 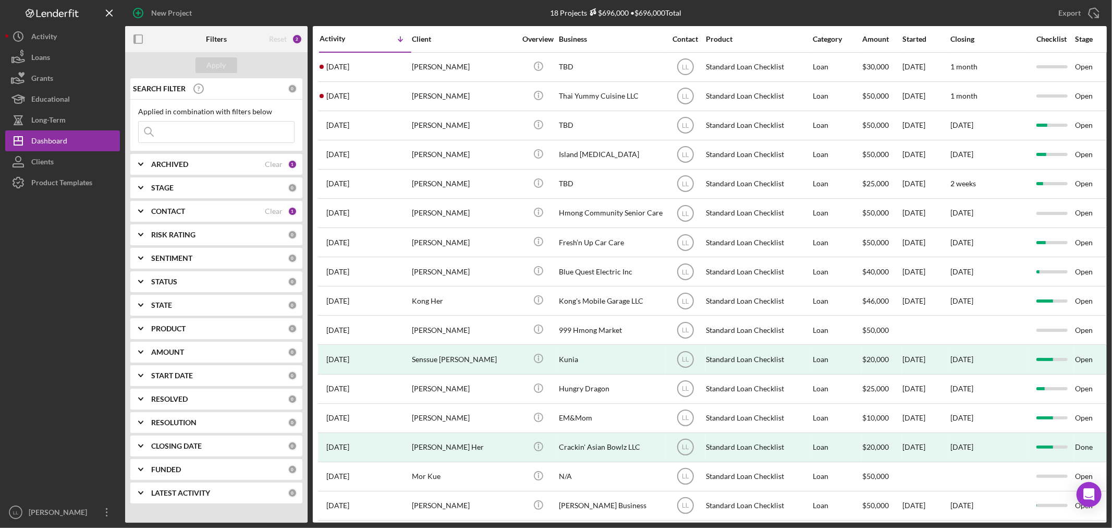 I want to click on b: AMOUNT, so click(x=167, y=352).